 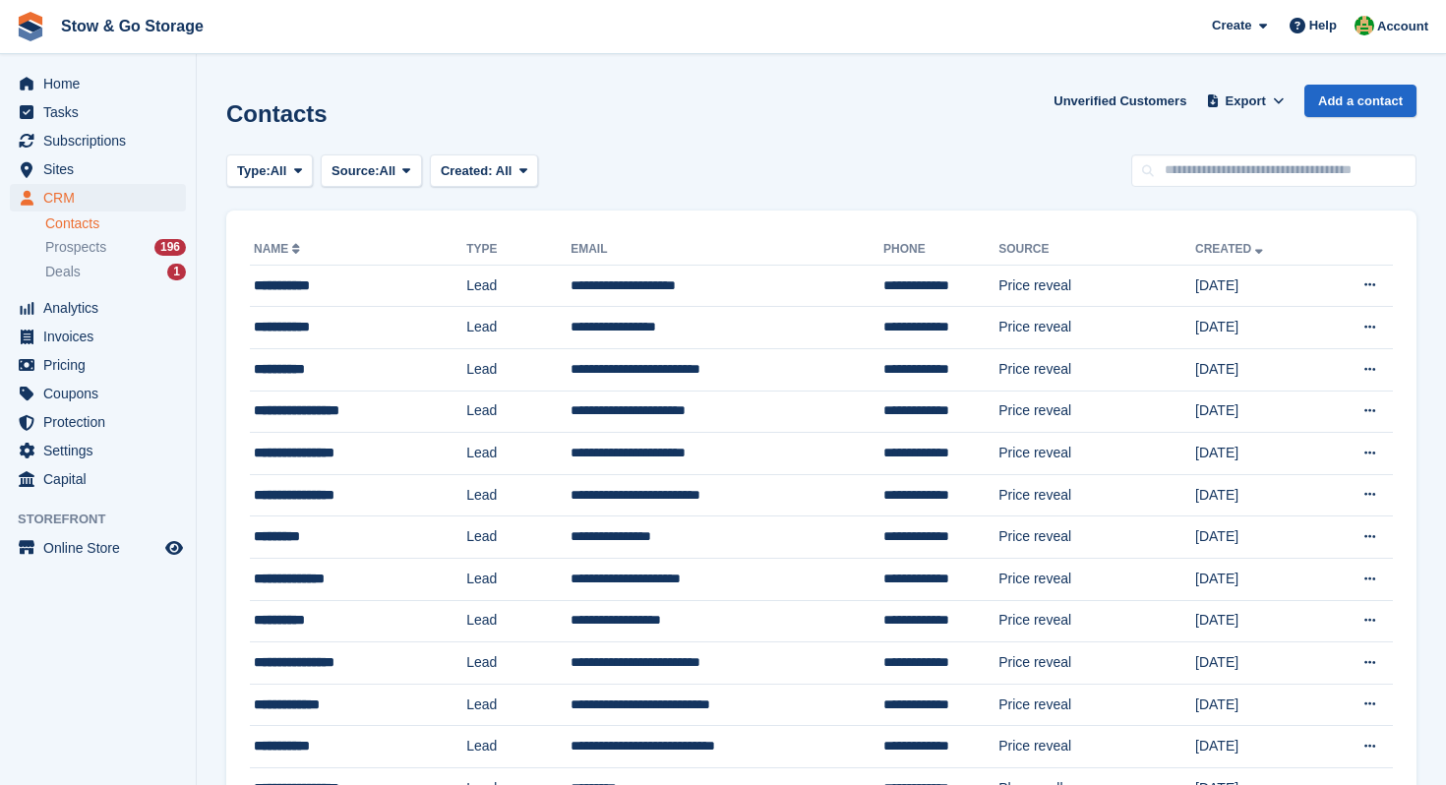 I want to click on span: Help, so click(x=1323, y=26).